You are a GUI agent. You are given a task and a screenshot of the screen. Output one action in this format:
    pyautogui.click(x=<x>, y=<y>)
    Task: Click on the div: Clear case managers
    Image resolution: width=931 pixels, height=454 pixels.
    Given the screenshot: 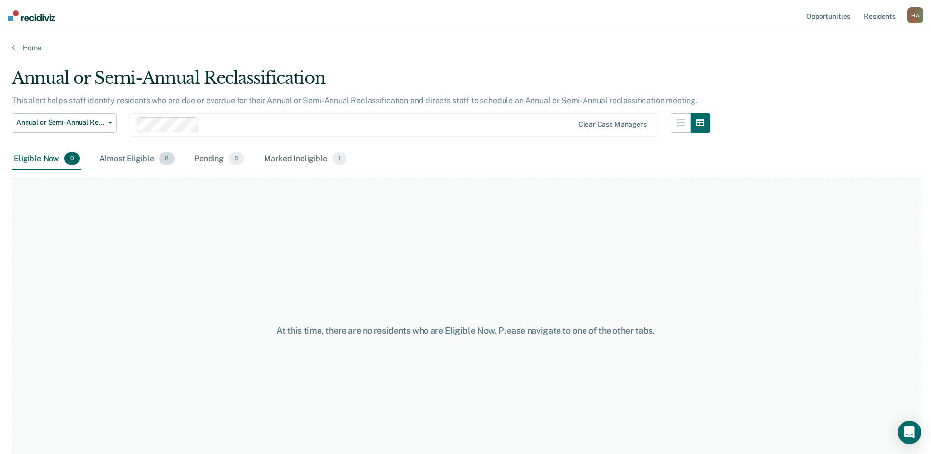 What is the action you would take?
    pyautogui.click(x=612, y=124)
    